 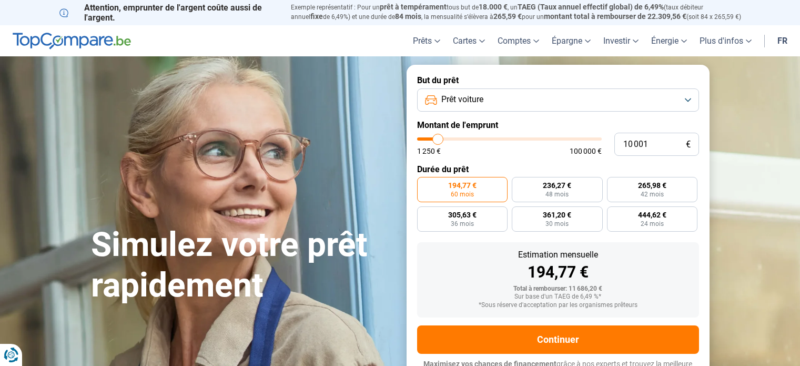 I want to click on div: Estimation mensuelle, so click(x=558, y=255).